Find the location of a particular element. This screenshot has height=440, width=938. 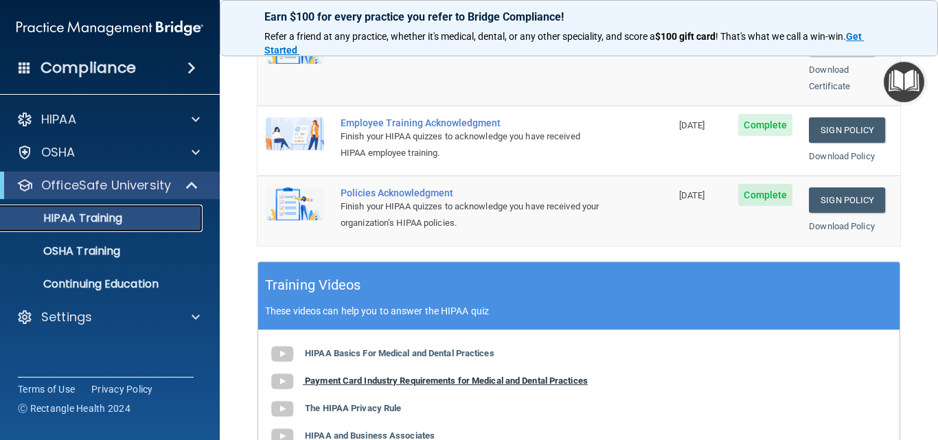

p: HIPAA Training is located at coordinates (65, 218).